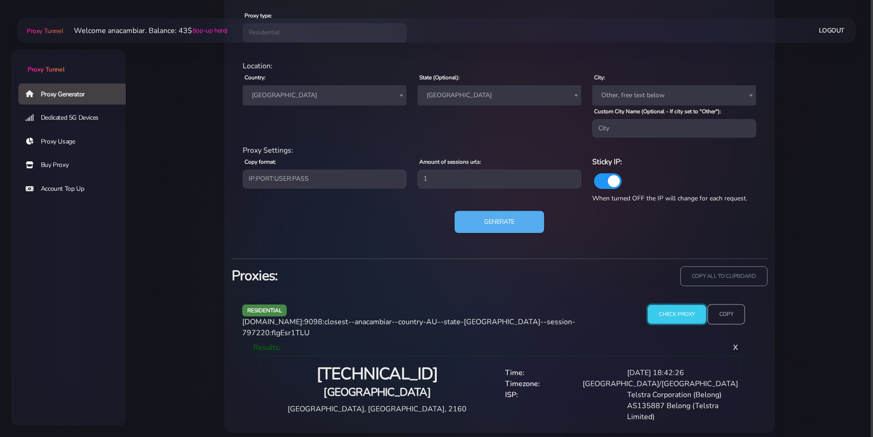 The image size is (873, 437). Describe the element at coordinates (561, 395) in the screenshot. I see `div: ISP:` at that location.